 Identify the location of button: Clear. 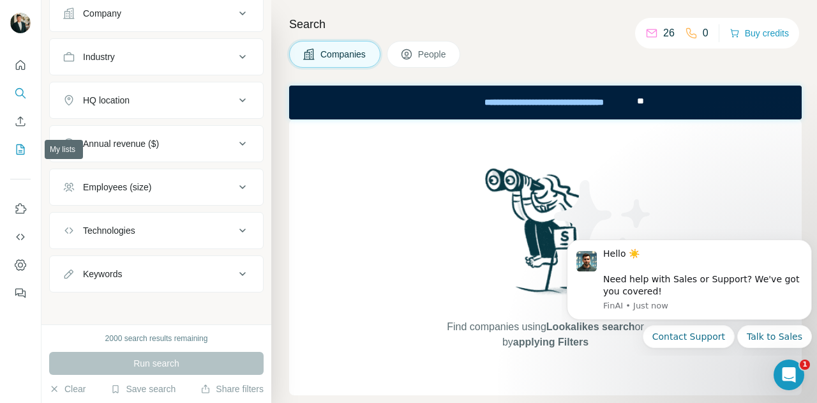
(67, 389).